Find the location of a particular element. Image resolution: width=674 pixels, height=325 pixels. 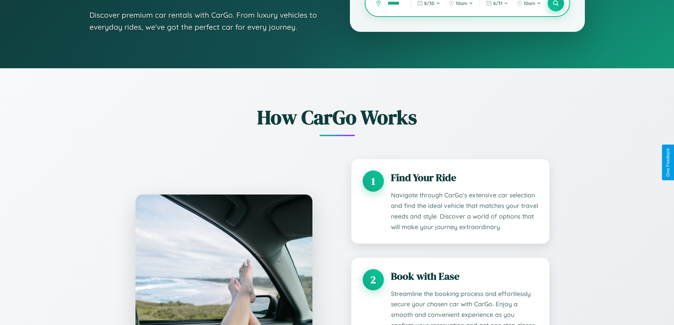

h3: Find Your Ride is located at coordinates (465, 178).